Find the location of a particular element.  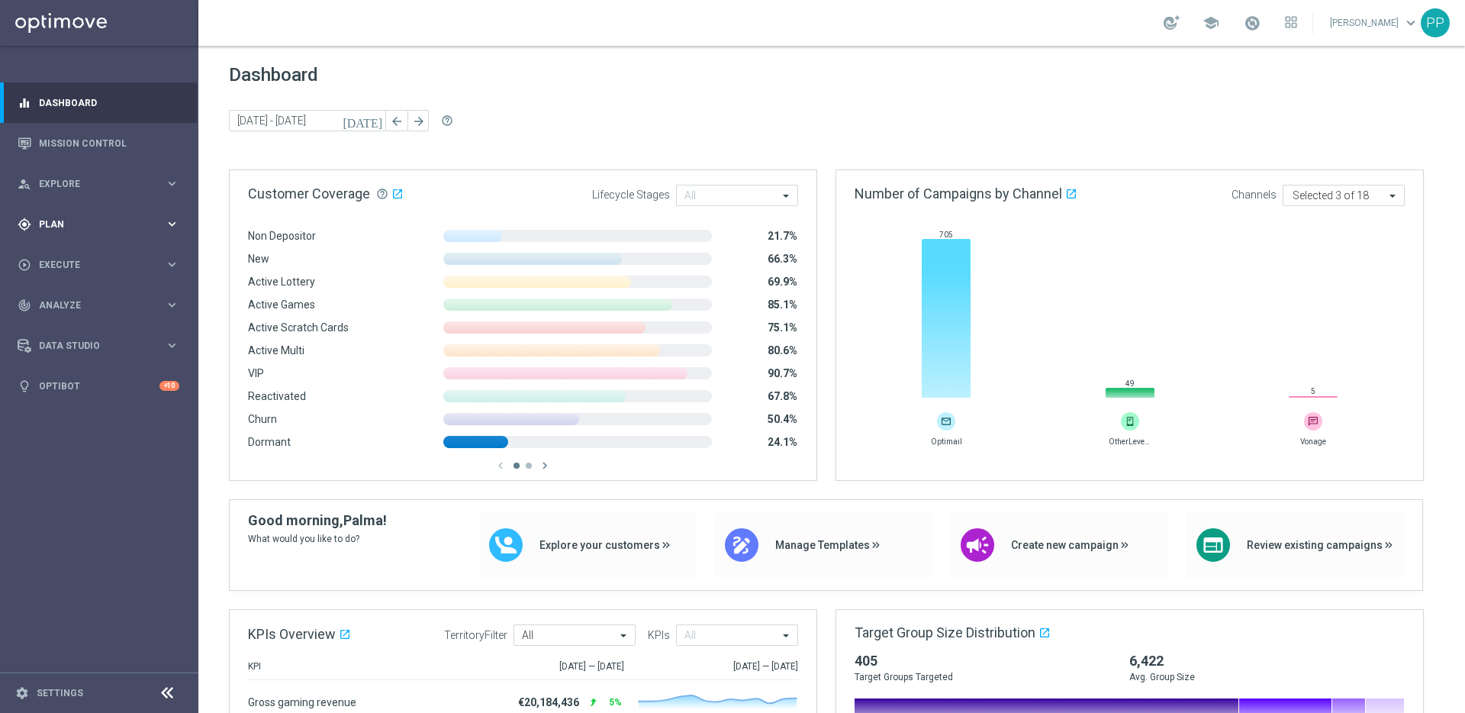

button: lightbulb Optibot +10 is located at coordinates (98, 386).